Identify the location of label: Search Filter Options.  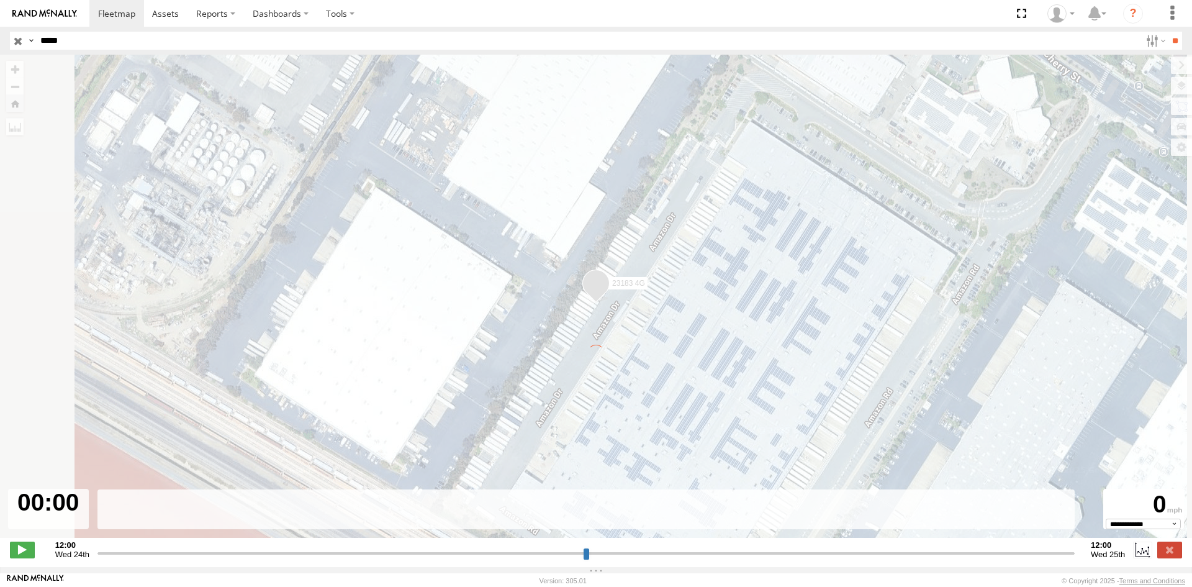
(1155, 40).